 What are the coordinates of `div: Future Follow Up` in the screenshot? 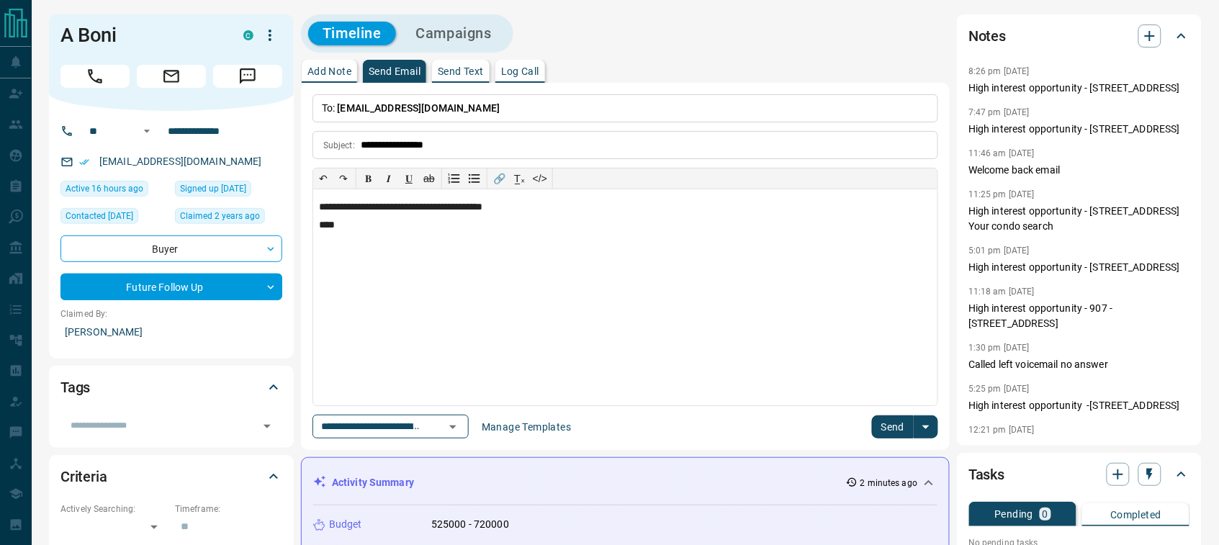 It's located at (171, 287).